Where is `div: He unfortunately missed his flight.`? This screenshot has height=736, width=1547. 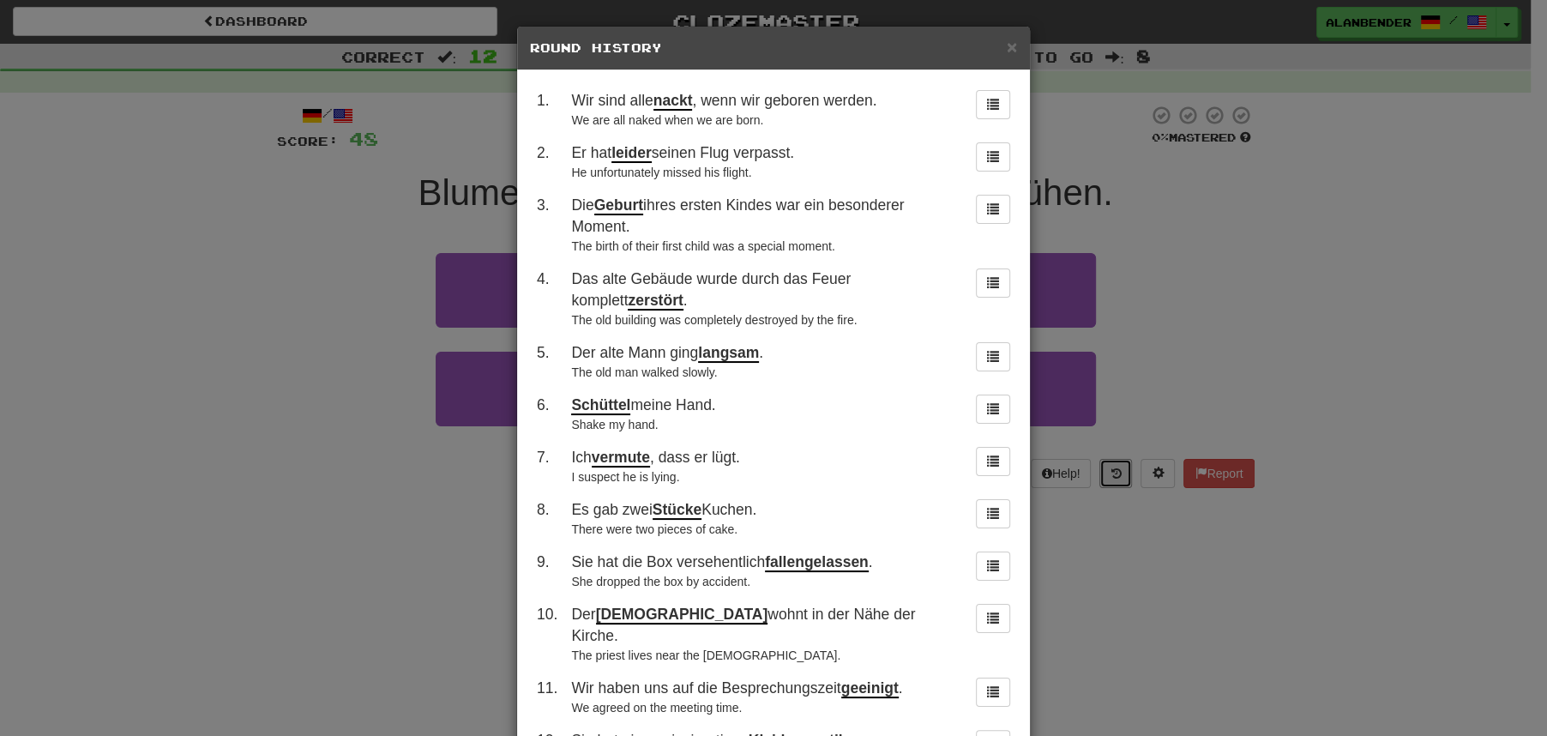 div: He unfortunately missed his flight. is located at coordinates (763, 172).